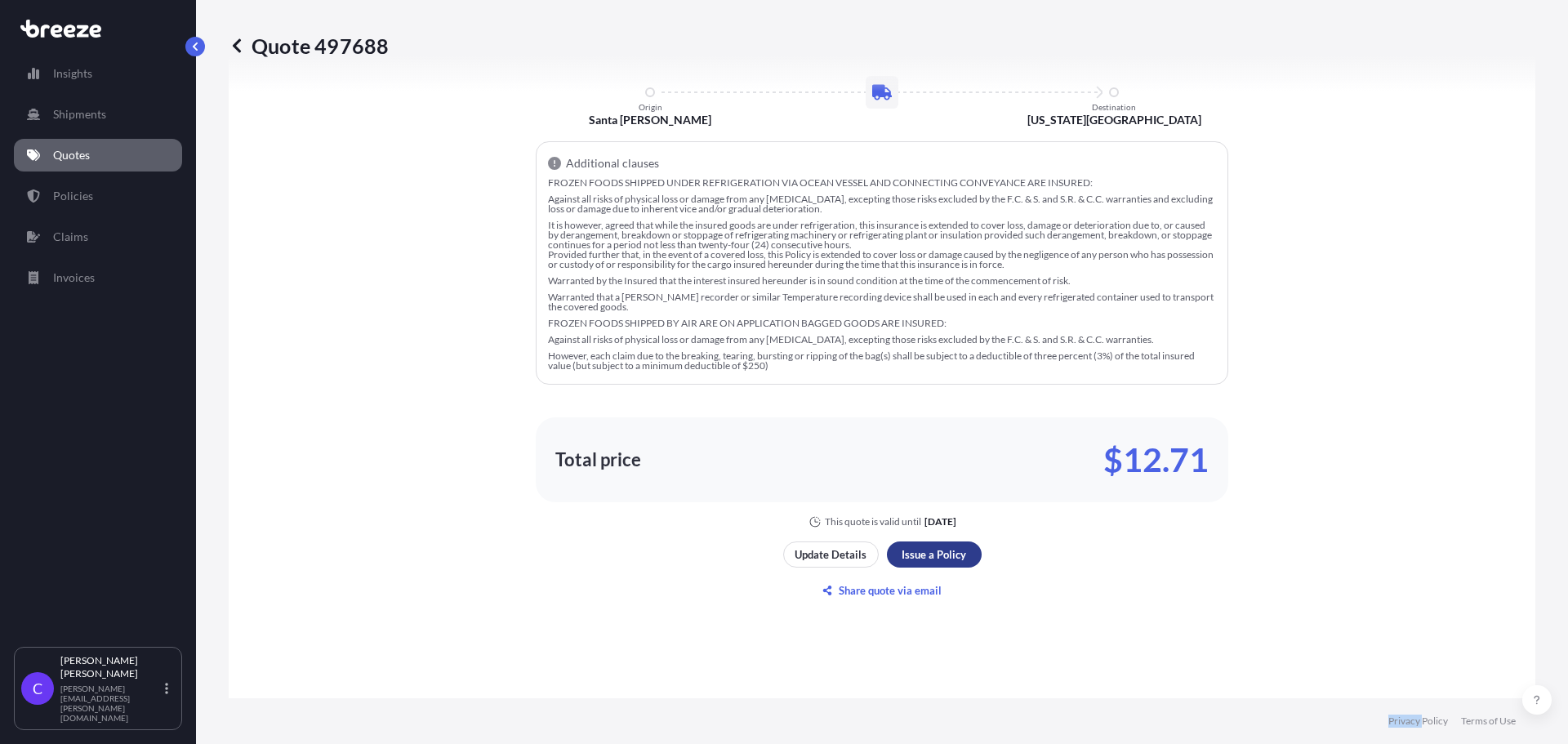 Image resolution: width=1568 pixels, height=744 pixels. I want to click on p: Quotes, so click(71, 155).